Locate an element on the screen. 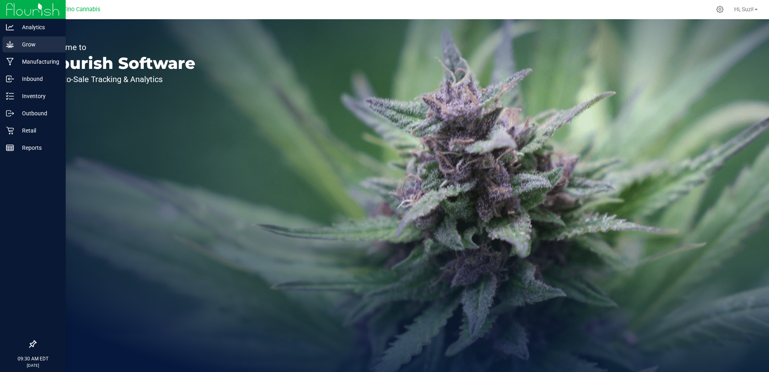  inline-svg: Grow is located at coordinates (10, 44).